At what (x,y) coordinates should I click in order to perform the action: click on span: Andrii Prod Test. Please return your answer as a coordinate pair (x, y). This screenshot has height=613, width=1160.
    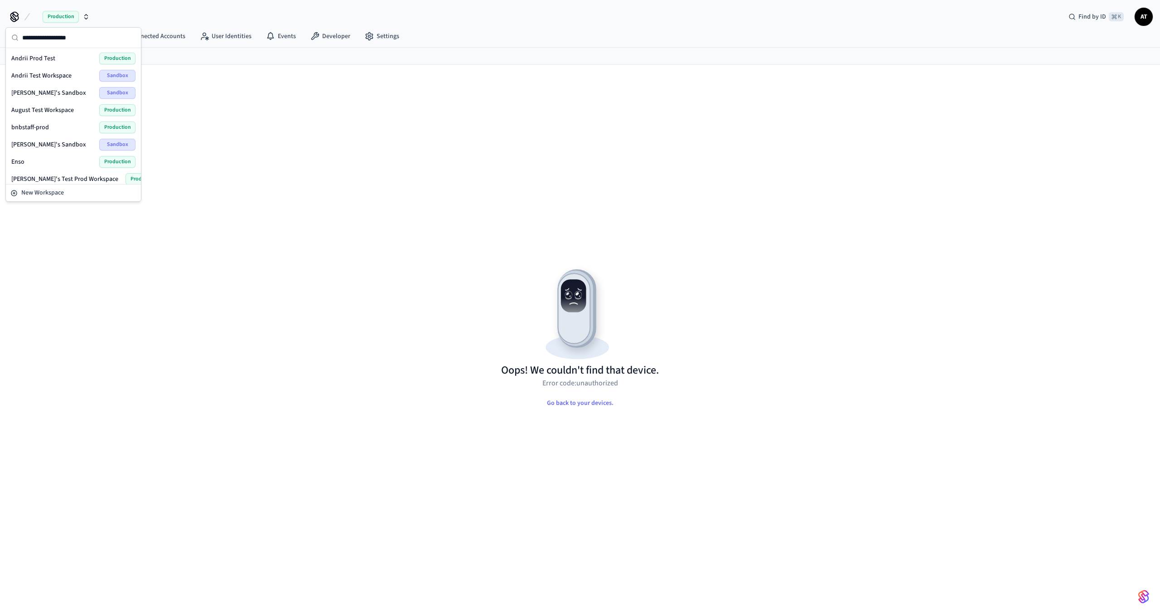
    Looking at the image, I should click on (33, 58).